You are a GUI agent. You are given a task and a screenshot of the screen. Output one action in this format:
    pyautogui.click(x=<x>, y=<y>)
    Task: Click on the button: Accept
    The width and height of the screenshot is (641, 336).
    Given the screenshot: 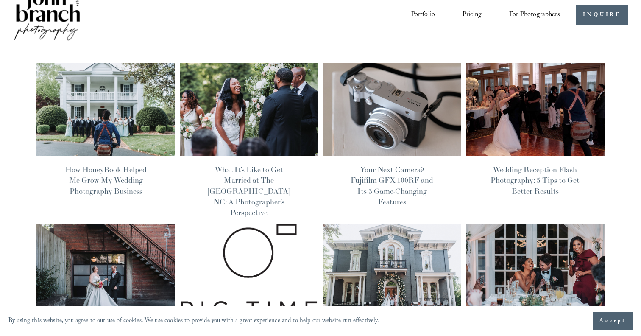 What is the action you would take?
    pyautogui.click(x=612, y=321)
    